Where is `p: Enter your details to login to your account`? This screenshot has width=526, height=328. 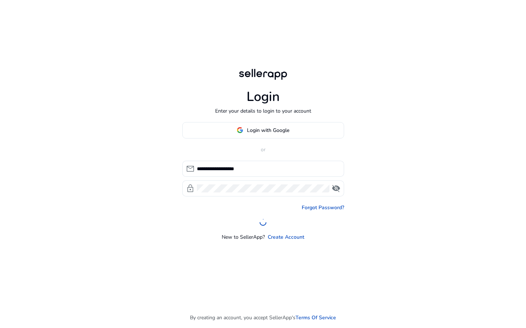
p: Enter your details to login to your account is located at coordinates (263, 111).